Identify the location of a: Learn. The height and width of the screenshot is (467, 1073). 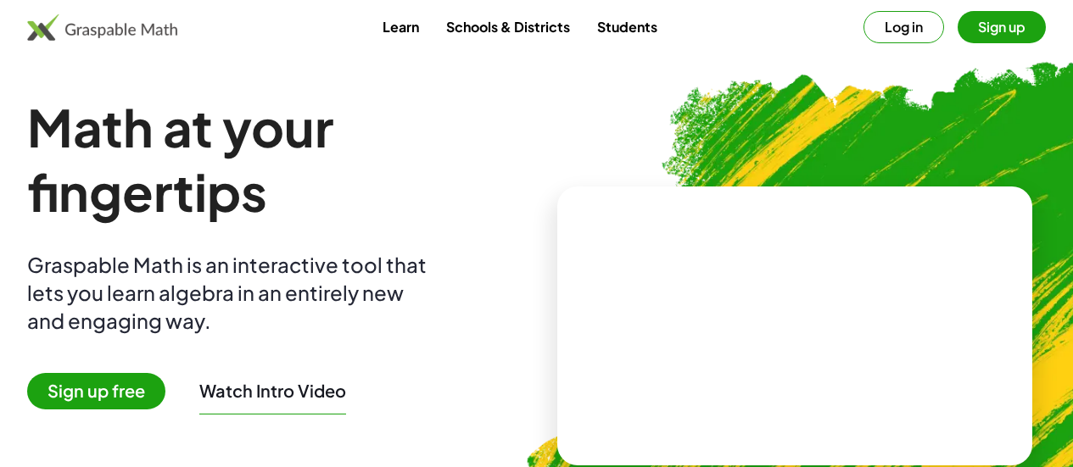
(400, 26).